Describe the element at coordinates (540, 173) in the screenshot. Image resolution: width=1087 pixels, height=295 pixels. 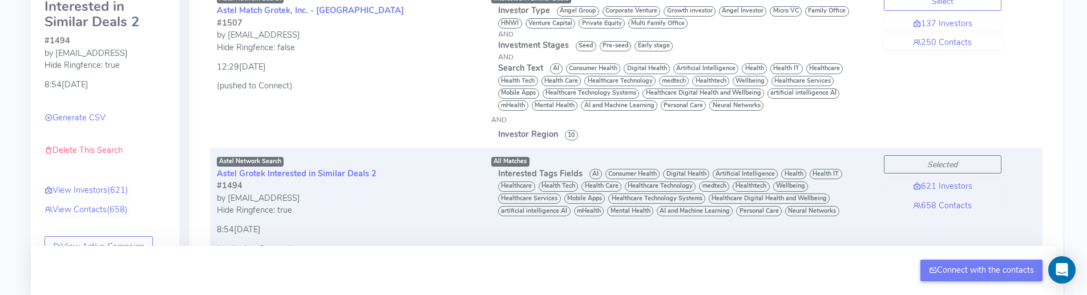
I see `span: Interested Tags Fields` at that location.